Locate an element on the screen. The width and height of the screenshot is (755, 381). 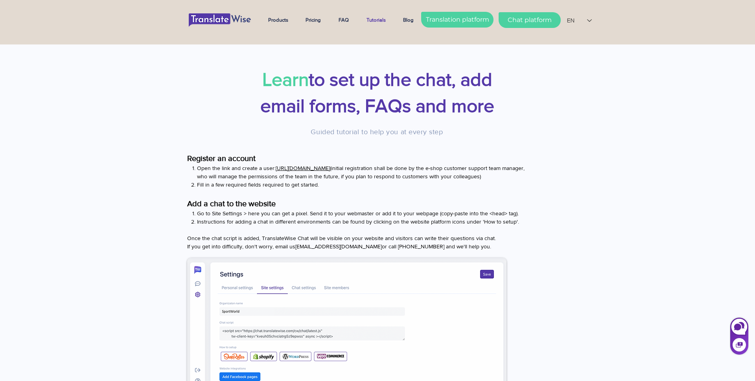
span: Learn is located at coordinates (286, 79).